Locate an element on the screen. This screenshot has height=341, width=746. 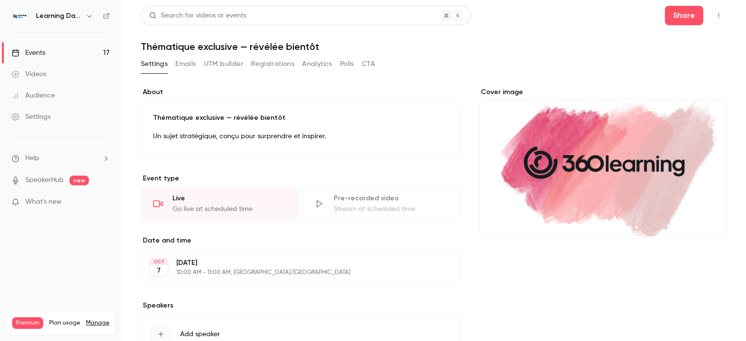
p: Un sujet stratégique, conçu pour surprendre et inspirer. is located at coordinates (300, 136).